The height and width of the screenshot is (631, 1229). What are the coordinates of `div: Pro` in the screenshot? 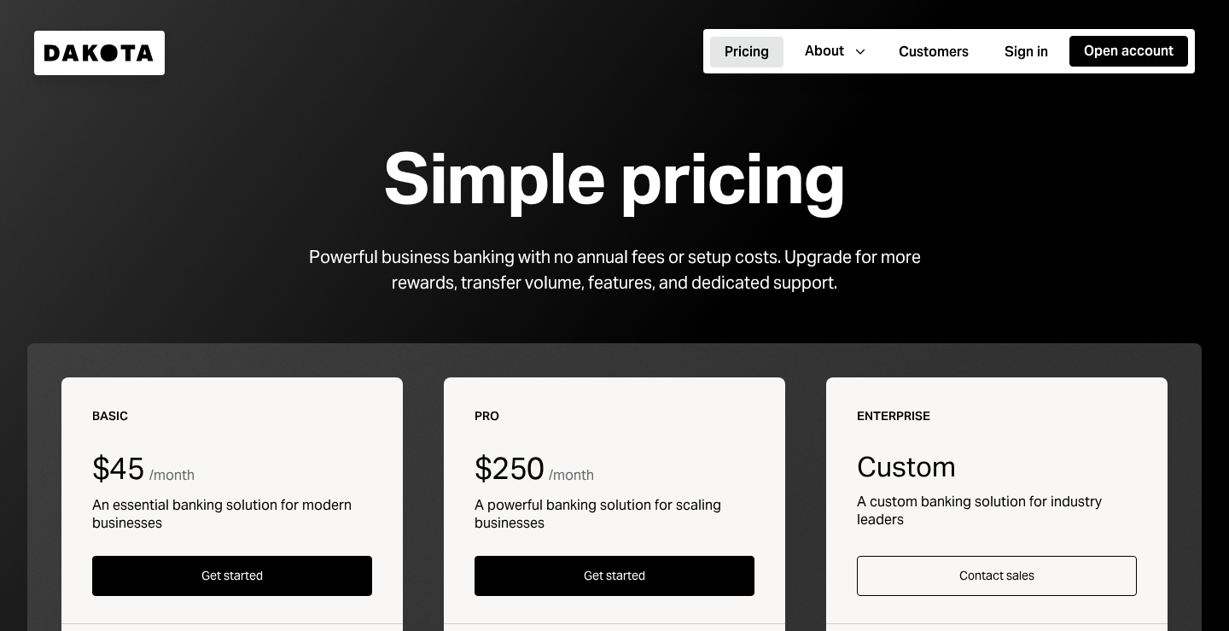 It's located at (615, 416).